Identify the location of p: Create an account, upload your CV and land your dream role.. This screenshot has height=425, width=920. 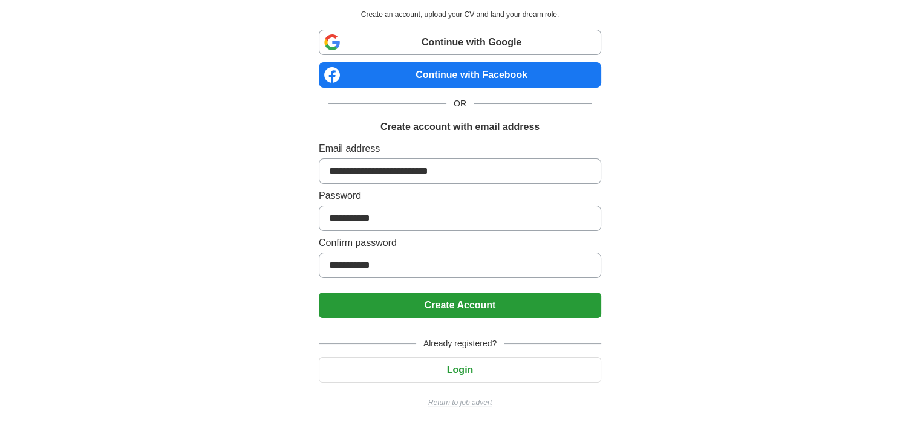
(460, 15).